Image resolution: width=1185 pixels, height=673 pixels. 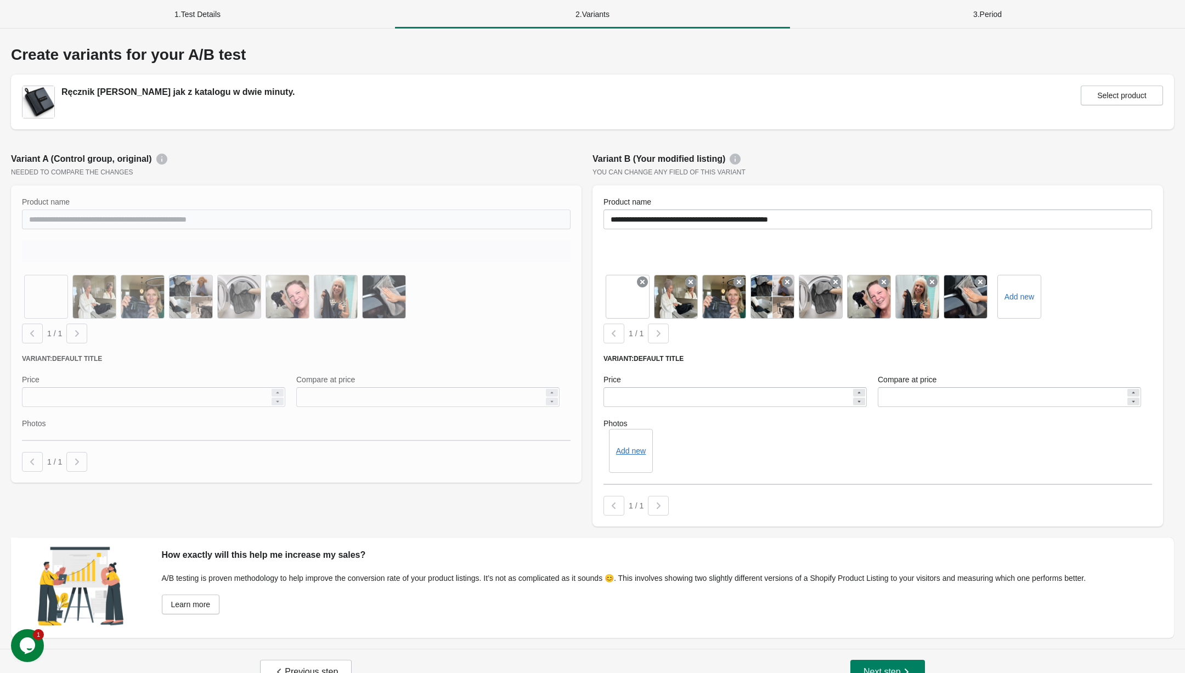 What do you see at coordinates (296, 172) in the screenshot?
I see `div: Needed to compare the changes` at bounding box center [296, 172].